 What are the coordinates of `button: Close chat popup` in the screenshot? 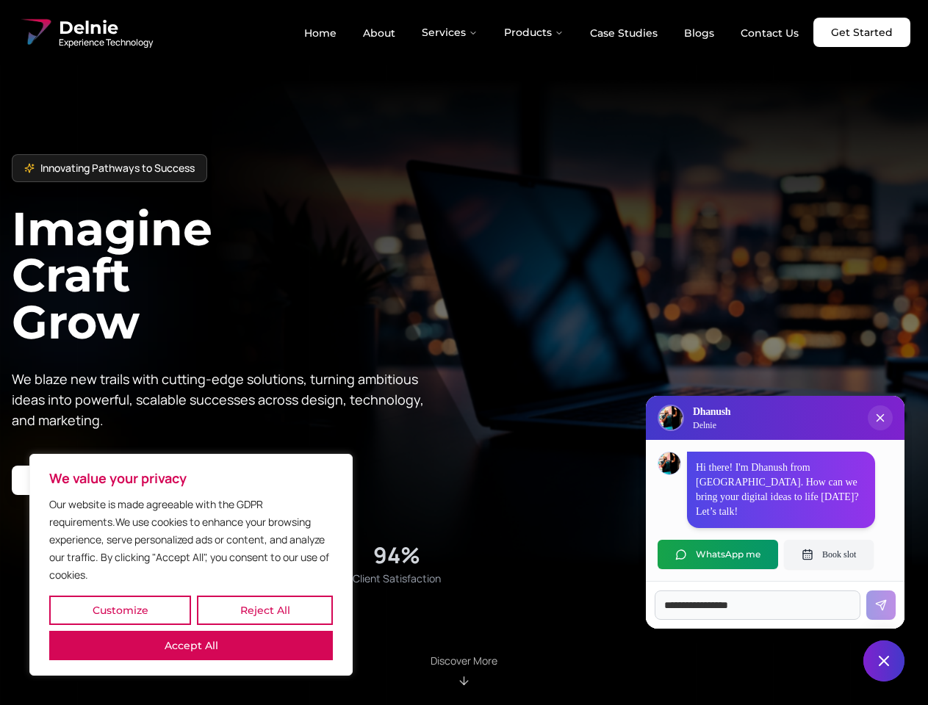 It's located at (880, 418).